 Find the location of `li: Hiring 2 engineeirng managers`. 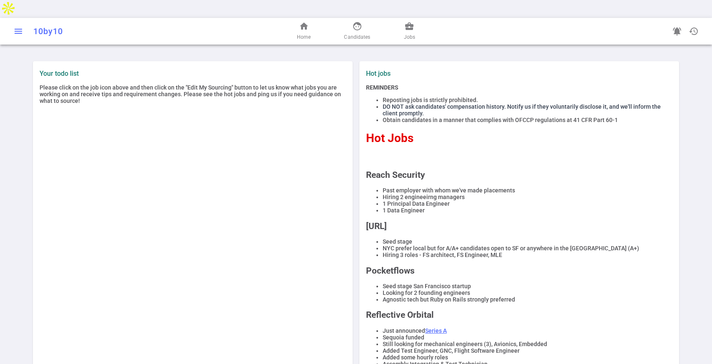

li: Hiring 2 engineeirng managers is located at coordinates (527, 197).